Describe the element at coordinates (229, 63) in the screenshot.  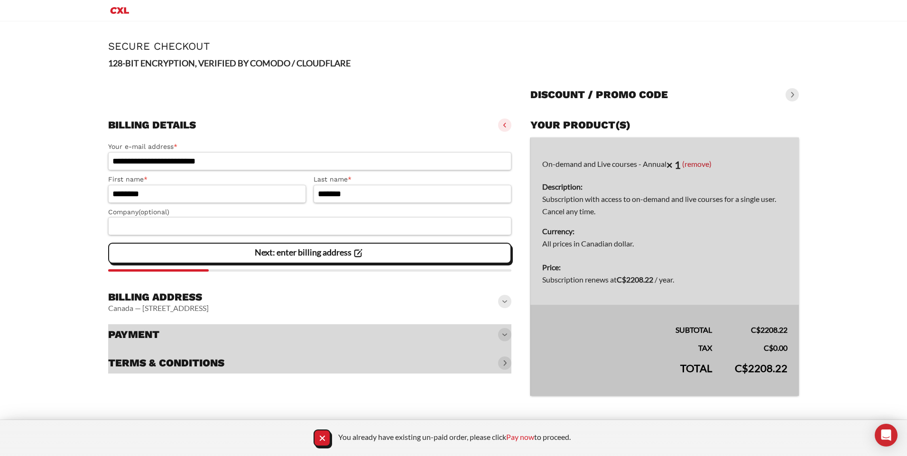
I see `strong: 128-BIT ENCRYPTION, VERIFIED BY COMODO / CLOUDFLARE` at that location.